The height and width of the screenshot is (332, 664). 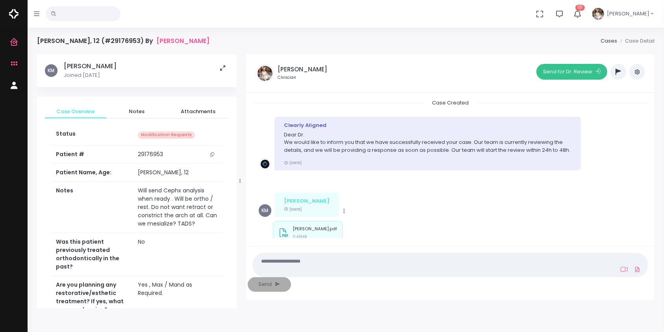 I want to click on th: Are you planning any restorative/esthetic treatment? If yes, what are you planning?, so click(x=92, y=297).